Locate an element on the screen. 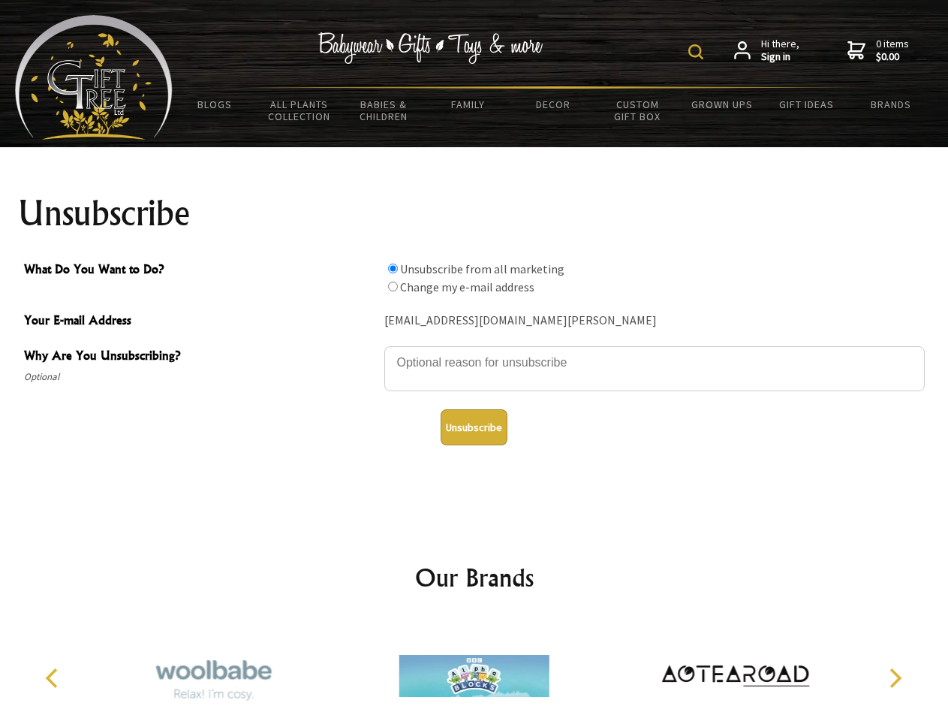  button: Unsubscribe is located at coordinates (474, 427).